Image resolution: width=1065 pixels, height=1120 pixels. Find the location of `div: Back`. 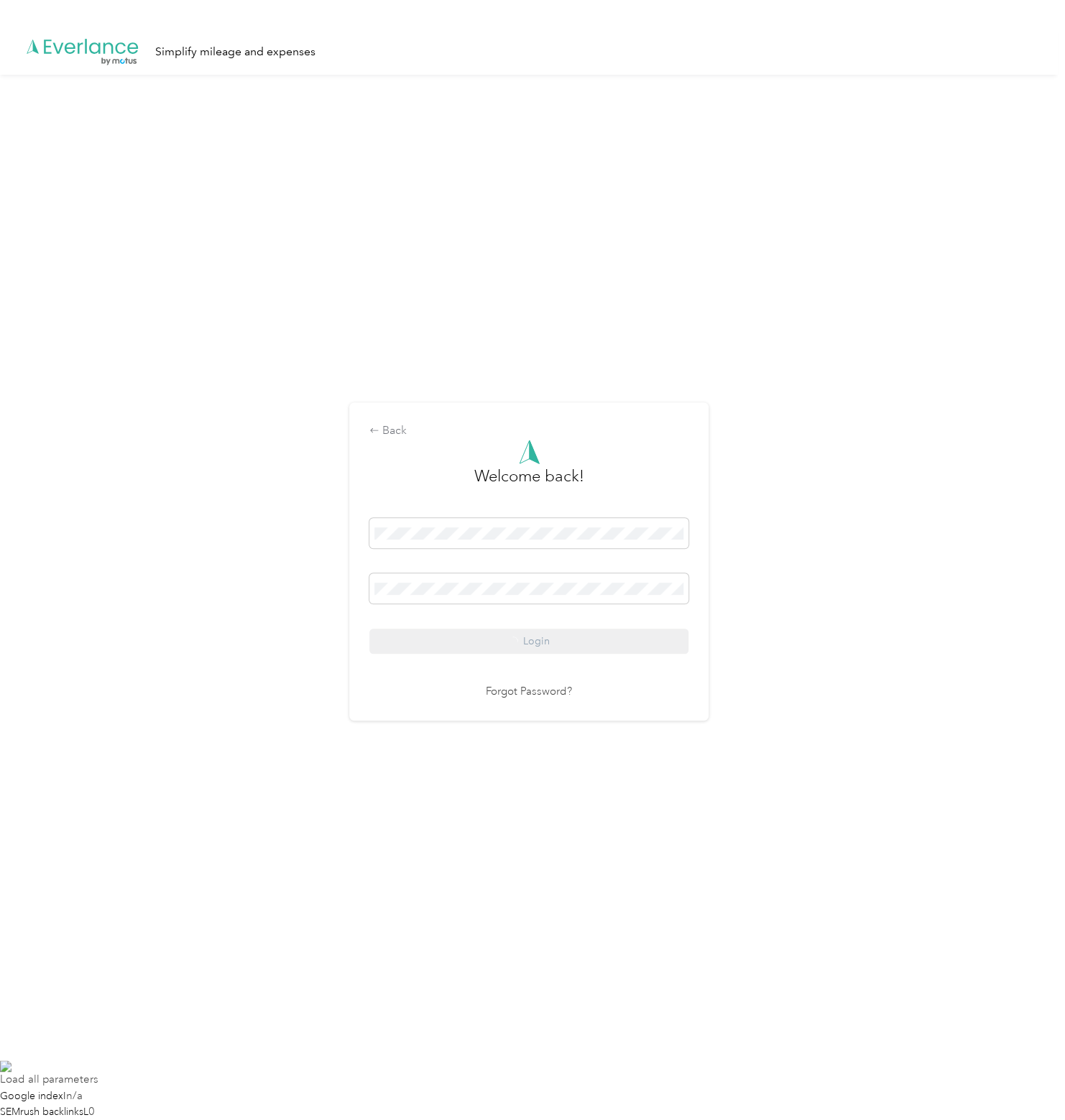

div: Back is located at coordinates (528, 431).